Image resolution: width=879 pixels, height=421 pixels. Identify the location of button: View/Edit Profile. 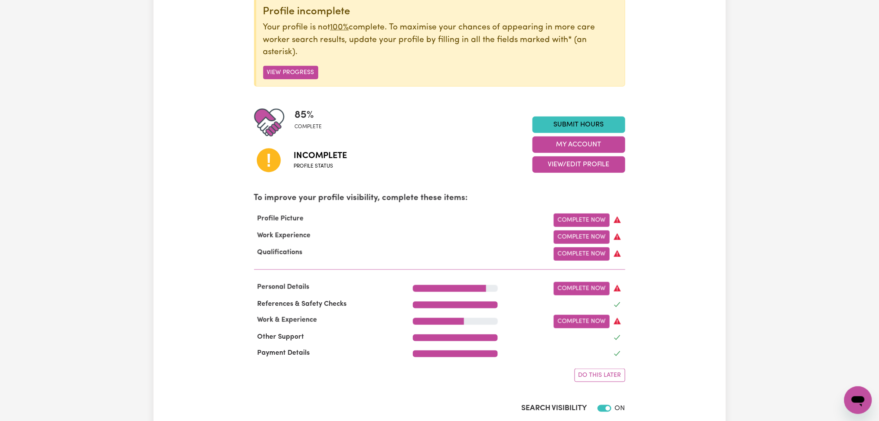
(579, 165).